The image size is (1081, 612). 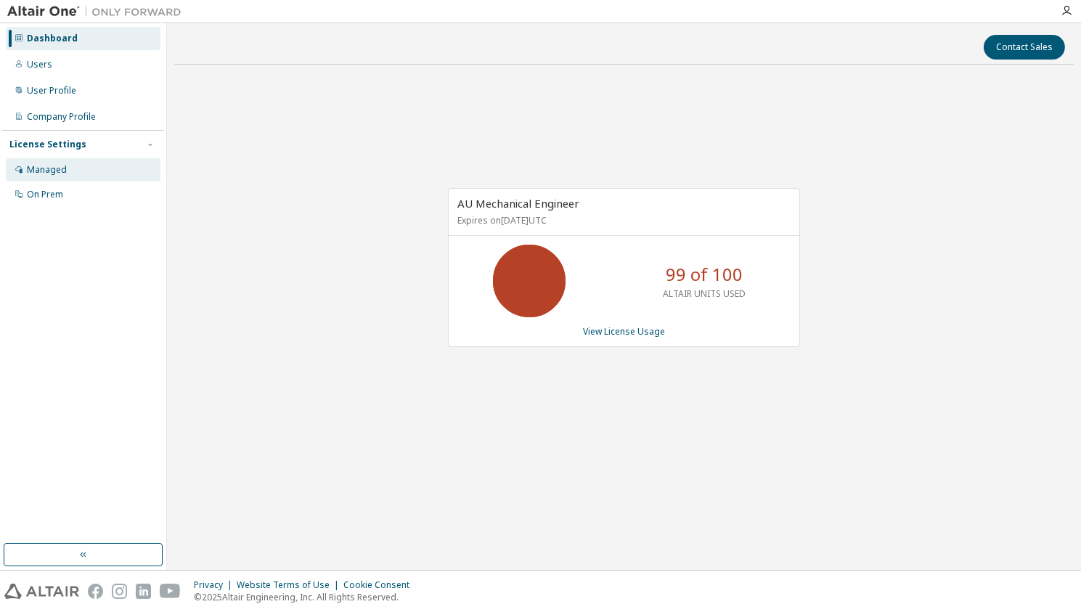 I want to click on p: ALTAIR UNITS USED, so click(x=704, y=293).